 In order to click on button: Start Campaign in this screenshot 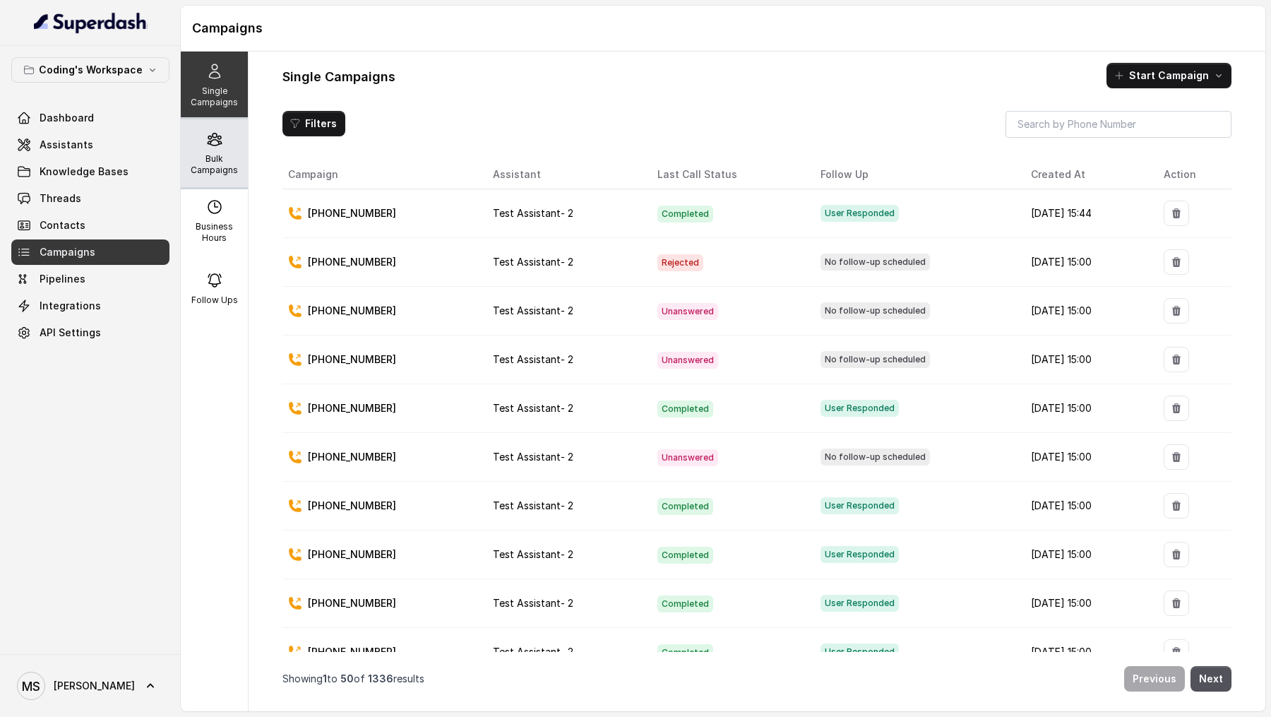, I will do `click(1169, 76)`.